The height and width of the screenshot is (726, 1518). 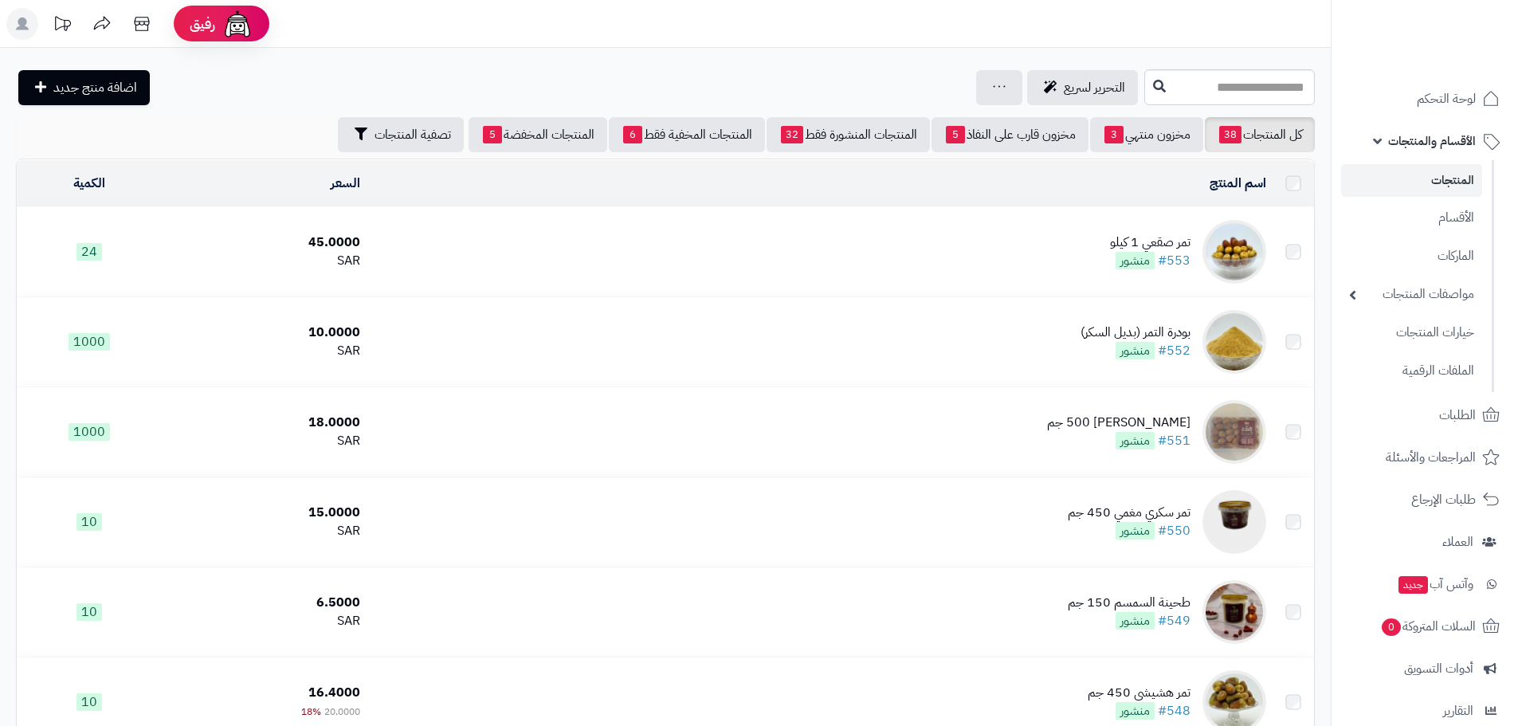 I want to click on a: الأقسام, so click(x=1411, y=218).